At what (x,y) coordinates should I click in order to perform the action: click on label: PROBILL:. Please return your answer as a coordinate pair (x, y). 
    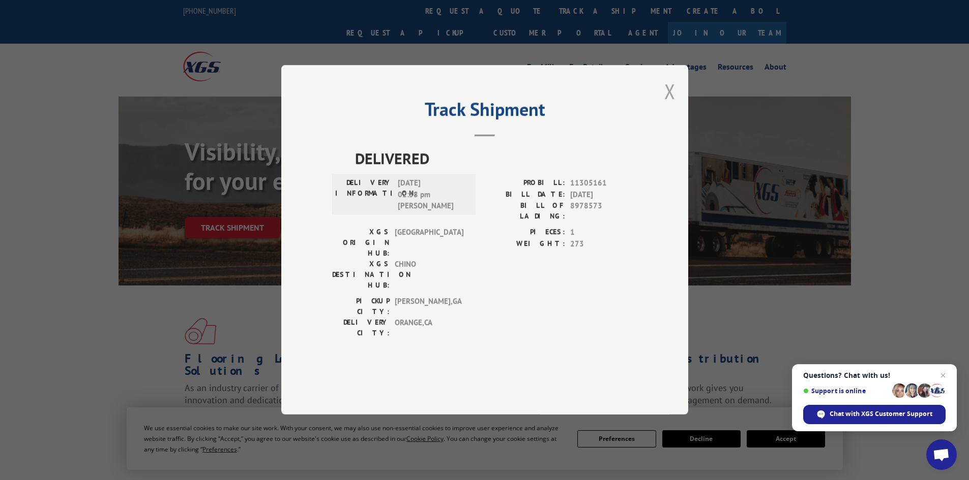
    Looking at the image, I should click on (525, 184).